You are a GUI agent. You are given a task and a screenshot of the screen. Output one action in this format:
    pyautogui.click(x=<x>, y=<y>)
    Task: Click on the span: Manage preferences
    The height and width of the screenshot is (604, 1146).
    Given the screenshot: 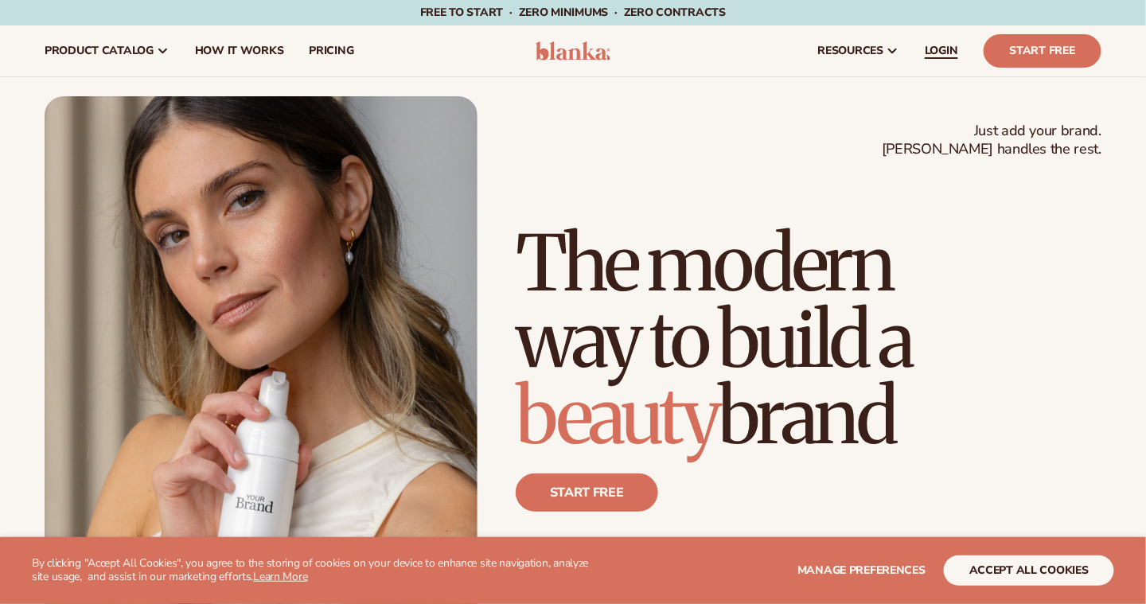 What is the action you would take?
    pyautogui.click(x=861, y=570)
    